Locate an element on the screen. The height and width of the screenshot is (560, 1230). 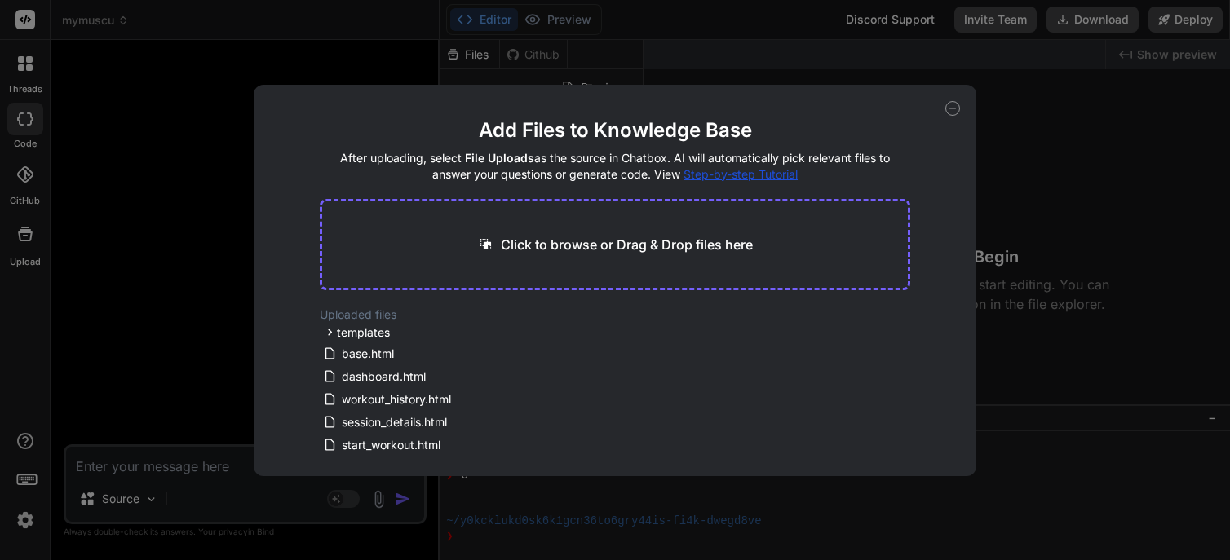
span: start_workout.html is located at coordinates (391, 445).